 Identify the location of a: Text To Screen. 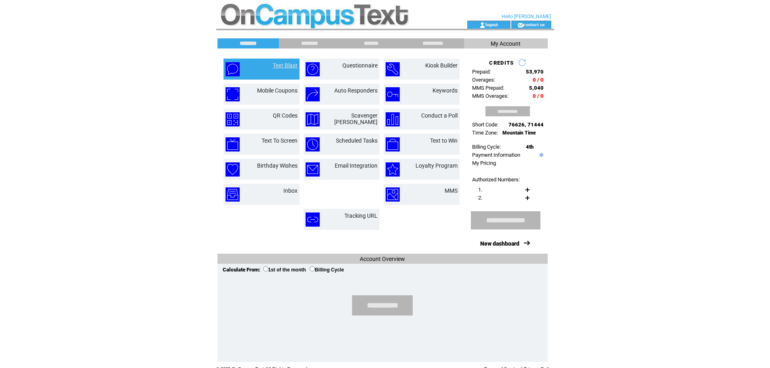
(279, 141).